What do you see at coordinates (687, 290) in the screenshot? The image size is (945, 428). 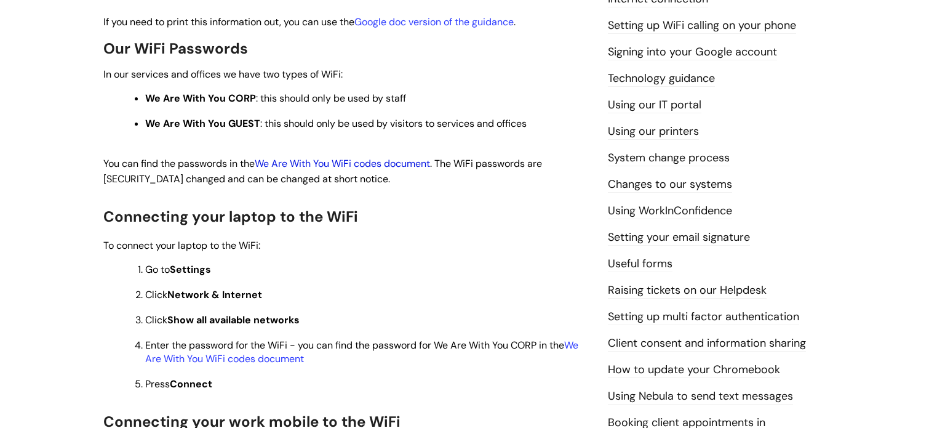 I see `a: Raising tickets on our Helpdesk` at bounding box center [687, 290].